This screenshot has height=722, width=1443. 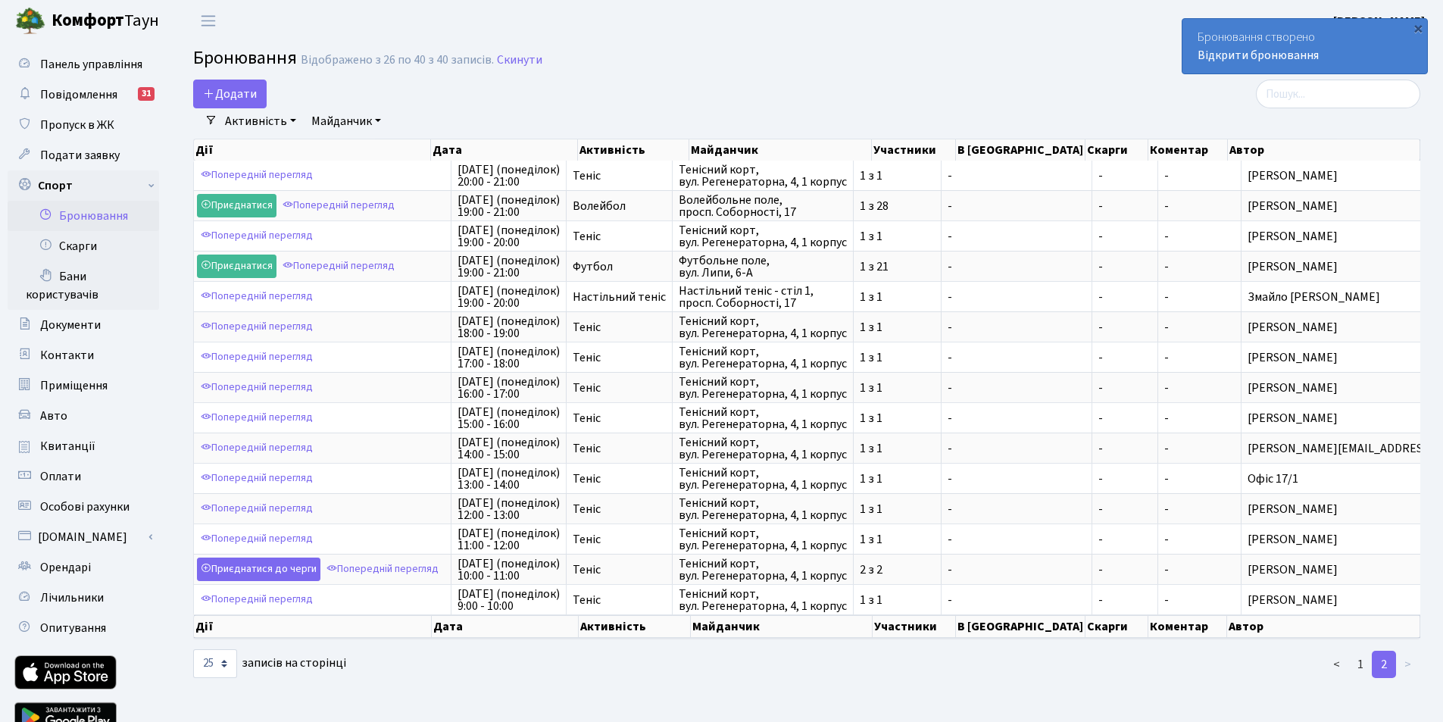 What do you see at coordinates (30, 21) in the screenshot?
I see `img: logo.png` at bounding box center [30, 21].